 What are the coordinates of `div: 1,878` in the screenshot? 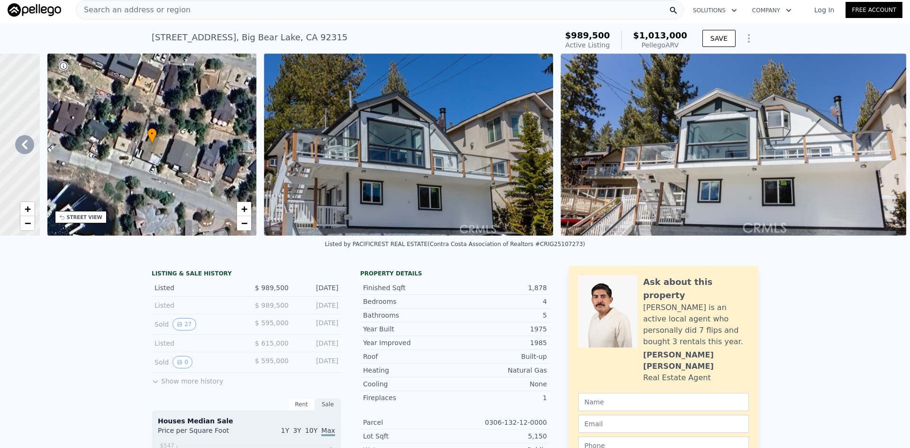 It's located at (501, 288).